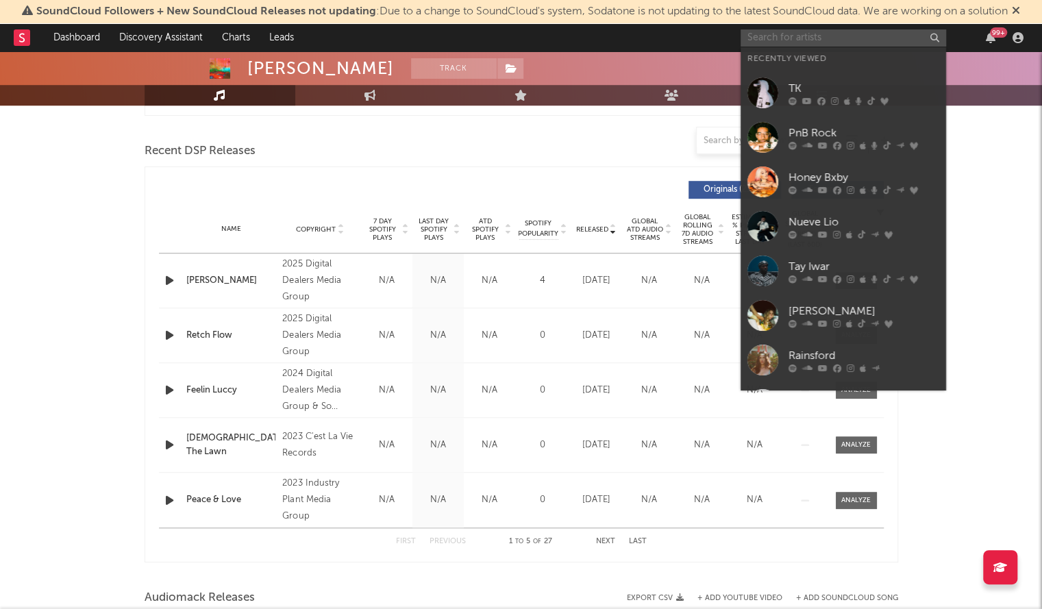  What do you see at coordinates (844, 59) in the screenshot?
I see `div: Recently Viewed` at bounding box center [844, 59].